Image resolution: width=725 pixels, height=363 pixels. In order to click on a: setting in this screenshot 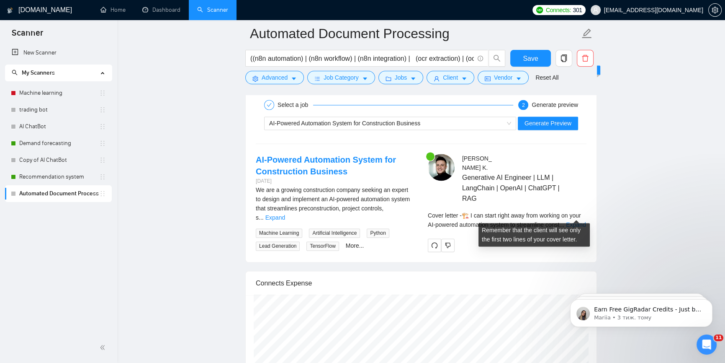, I will do `click(715, 10)`.